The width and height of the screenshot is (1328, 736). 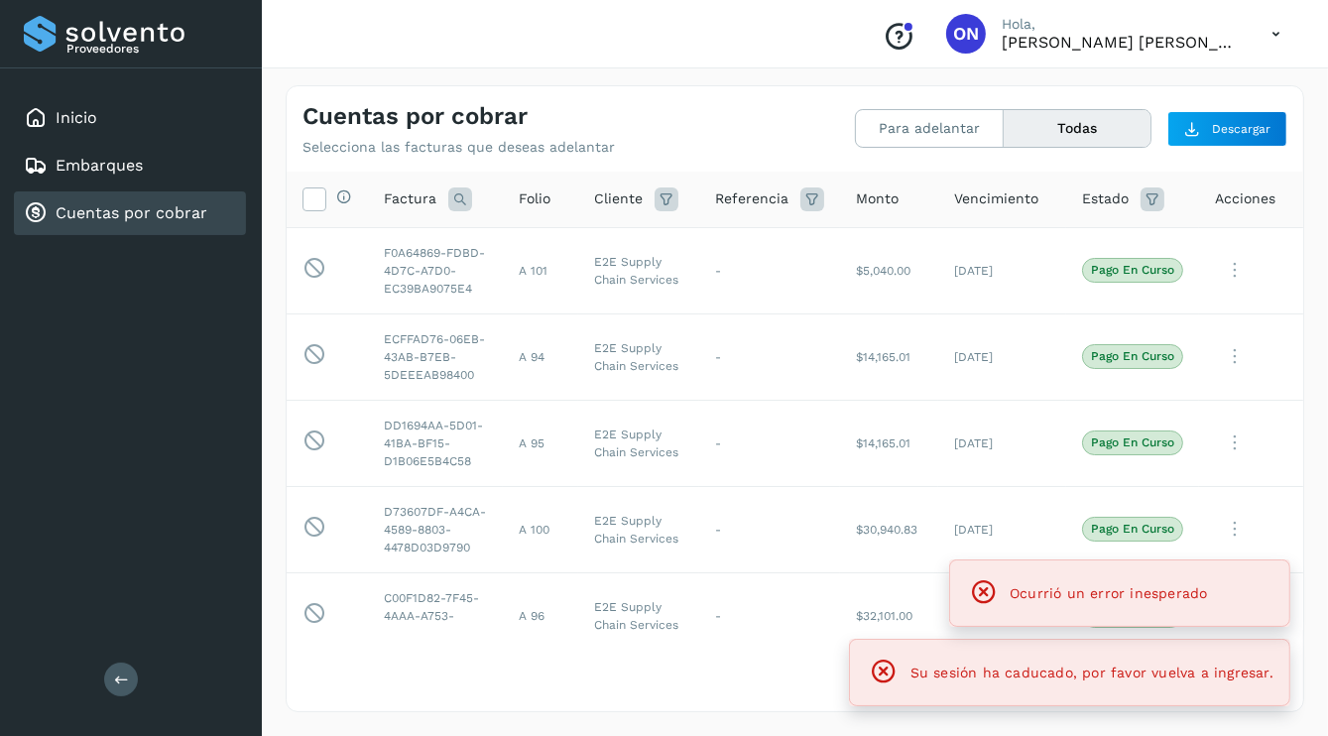 I want to click on span: Acciones, so click(x=1245, y=198).